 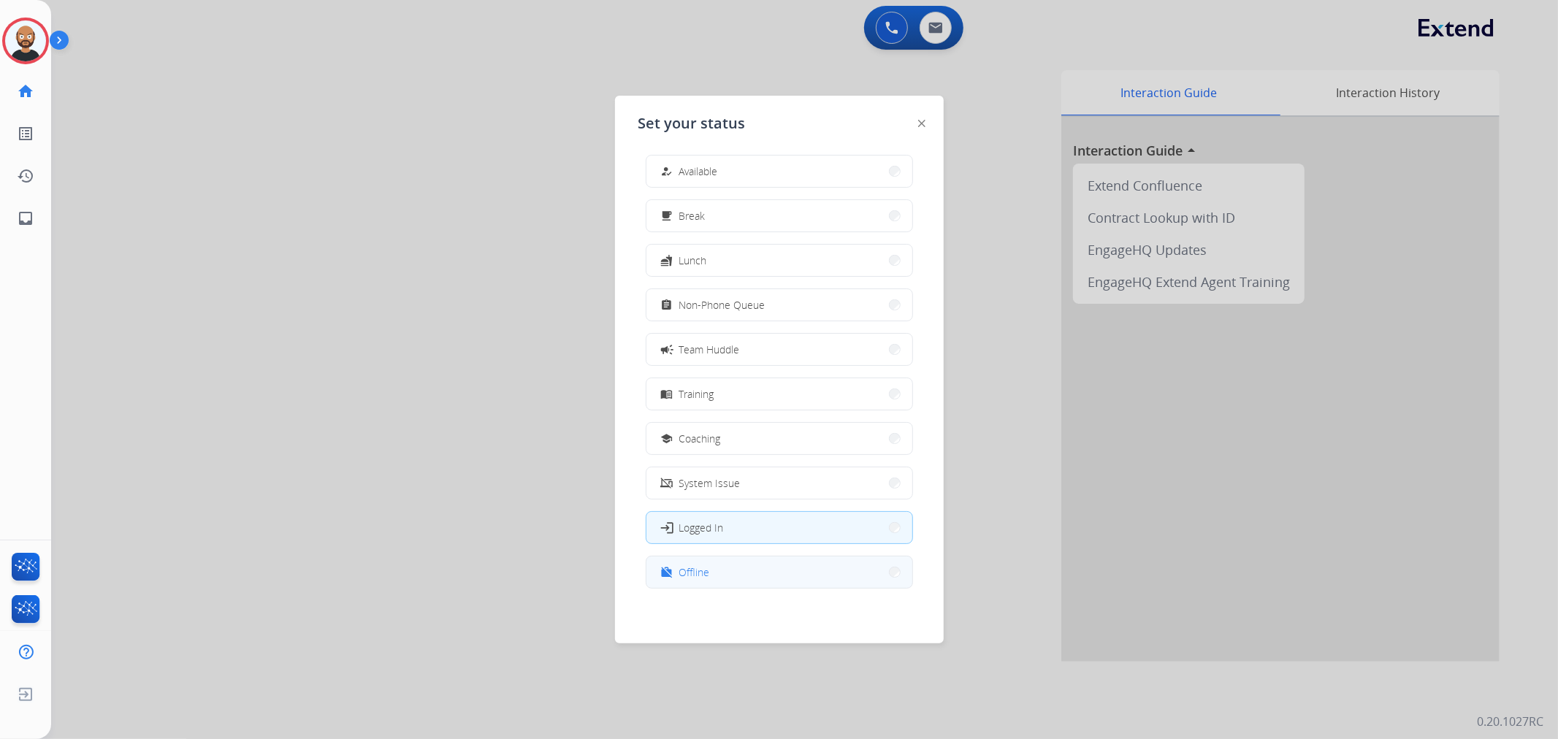 I want to click on mat-icon: campaign, so click(x=666, y=349).